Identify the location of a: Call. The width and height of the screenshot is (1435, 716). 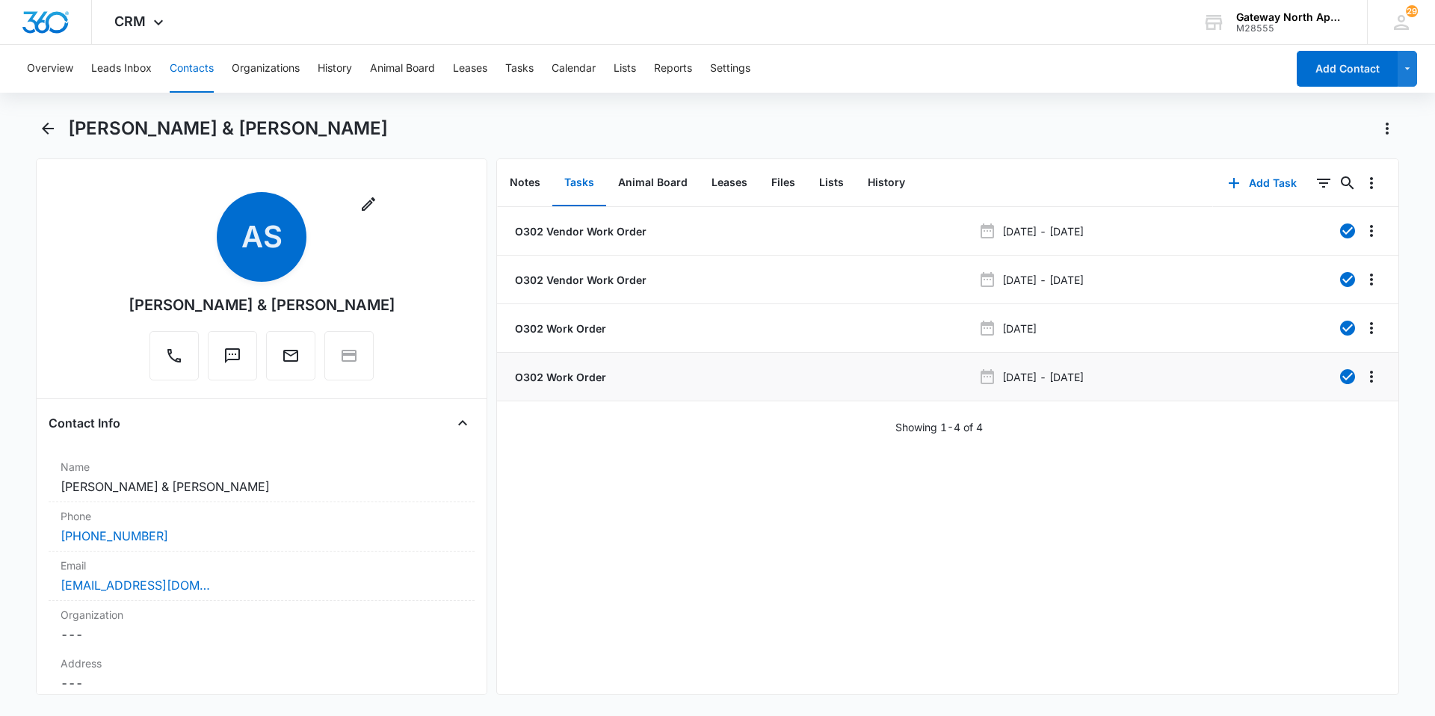
(174, 360).